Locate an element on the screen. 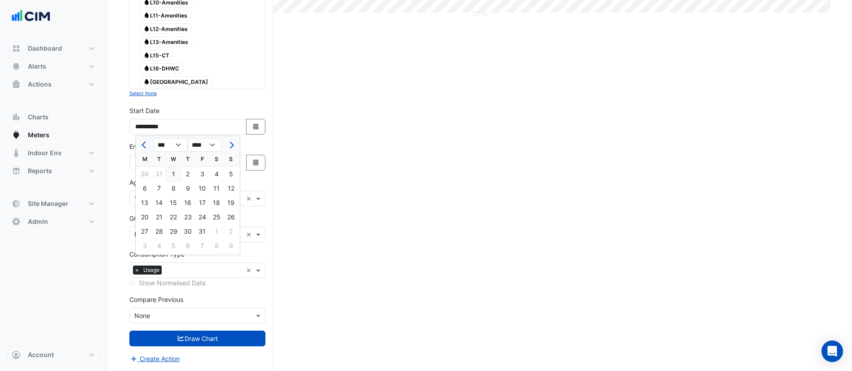 This screenshot has height=371, width=852. label: Group By is located at coordinates (143, 218).